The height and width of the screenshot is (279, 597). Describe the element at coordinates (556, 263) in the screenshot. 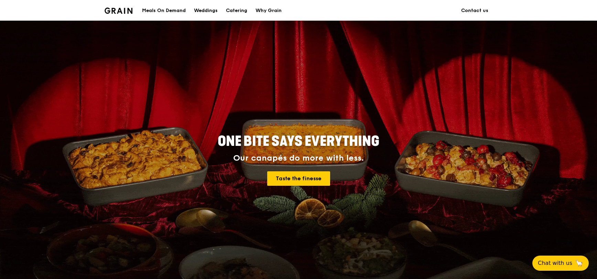

I see `span: Chat with us` at that location.